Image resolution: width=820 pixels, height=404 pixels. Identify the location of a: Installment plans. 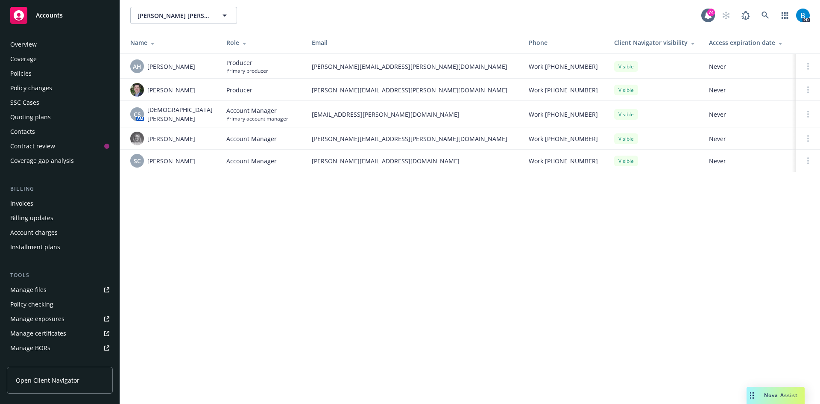
(60, 247).